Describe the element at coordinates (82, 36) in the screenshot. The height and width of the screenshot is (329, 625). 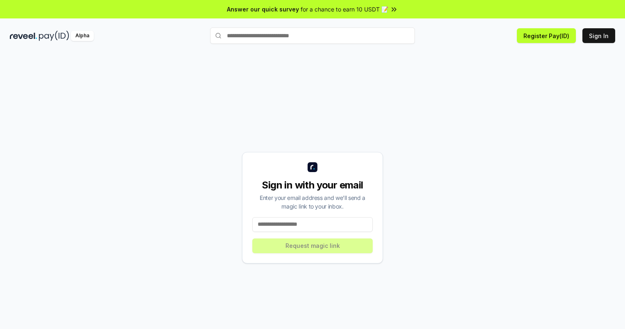
I see `div: Alpha` at that location.